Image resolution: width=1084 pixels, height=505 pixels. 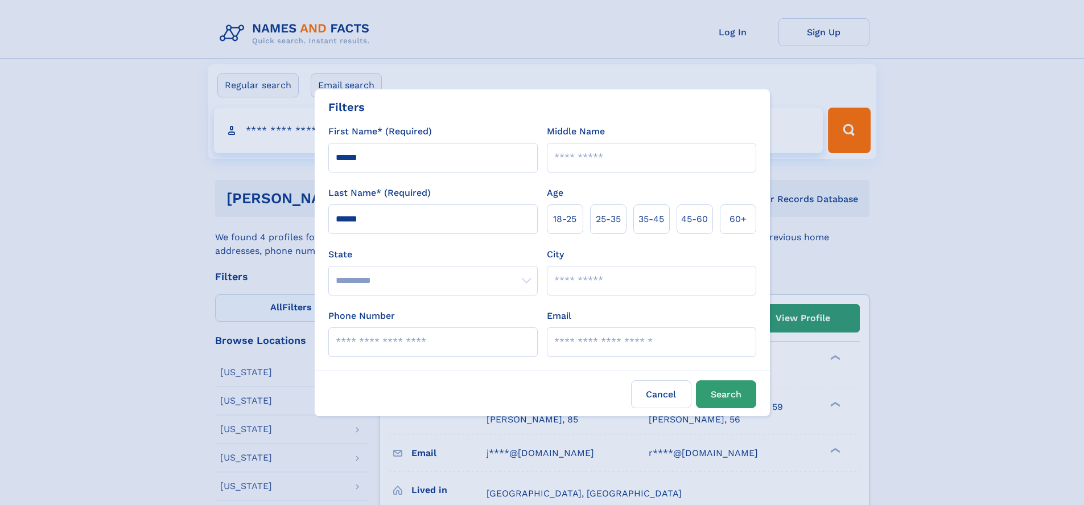 What do you see at coordinates (576, 131) in the screenshot?
I see `label: Middle Name` at bounding box center [576, 131].